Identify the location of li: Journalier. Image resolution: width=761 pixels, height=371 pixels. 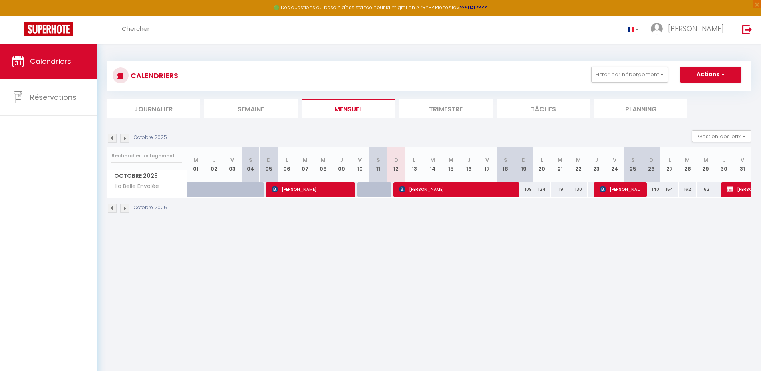
(153, 108).